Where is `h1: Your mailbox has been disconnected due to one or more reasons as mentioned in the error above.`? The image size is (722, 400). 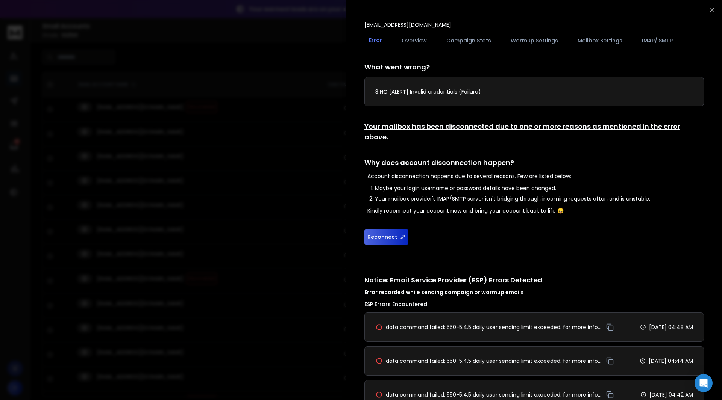
h1: Your mailbox has been disconnected due to one or more reasons as mentioned in the error above. is located at coordinates (534, 132).